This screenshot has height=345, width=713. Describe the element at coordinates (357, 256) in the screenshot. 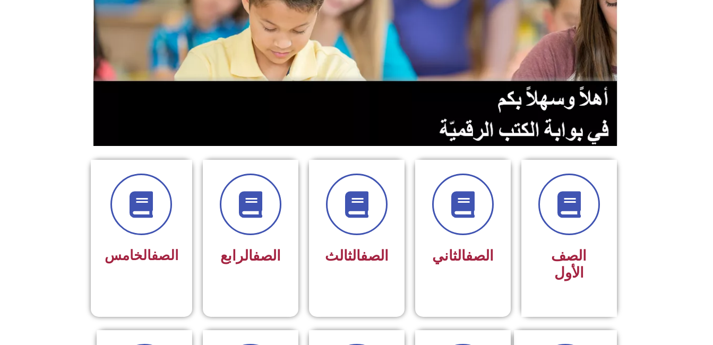

I see `span: الثالث` at that location.